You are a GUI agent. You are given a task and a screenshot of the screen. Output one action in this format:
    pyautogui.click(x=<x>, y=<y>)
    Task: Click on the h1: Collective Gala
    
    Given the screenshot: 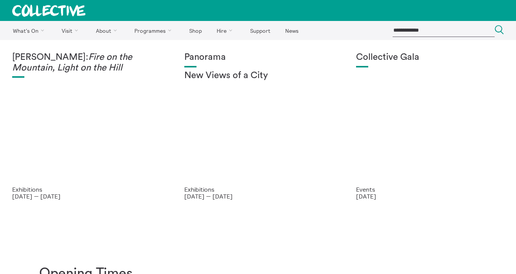 What is the action you would take?
    pyautogui.click(x=430, y=57)
    